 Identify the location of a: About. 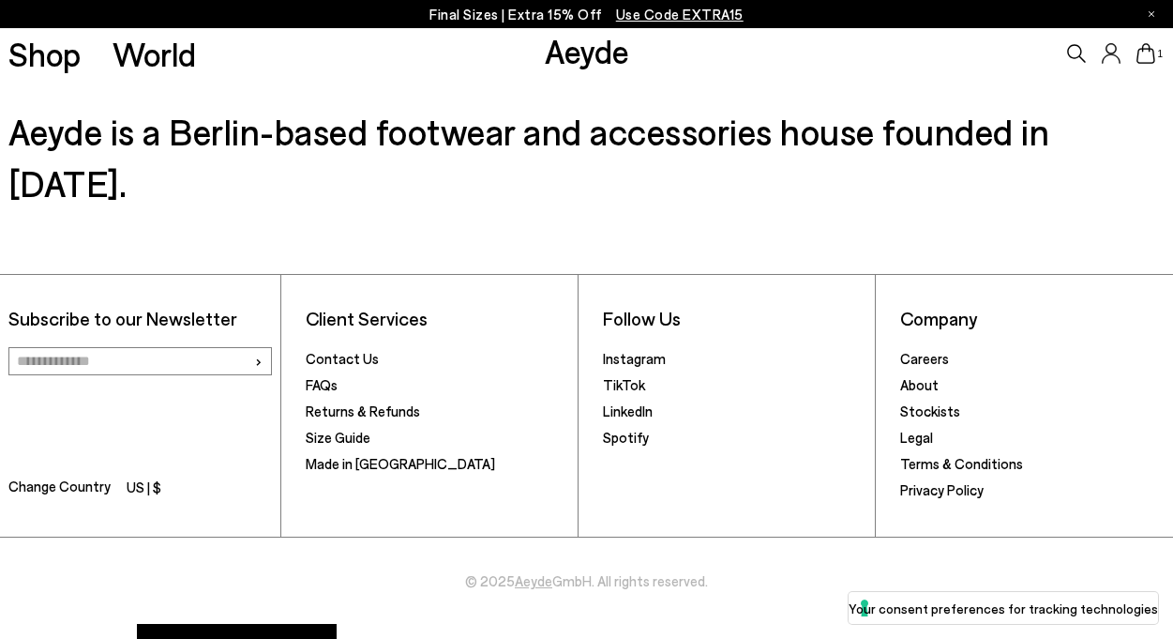
(919, 384).